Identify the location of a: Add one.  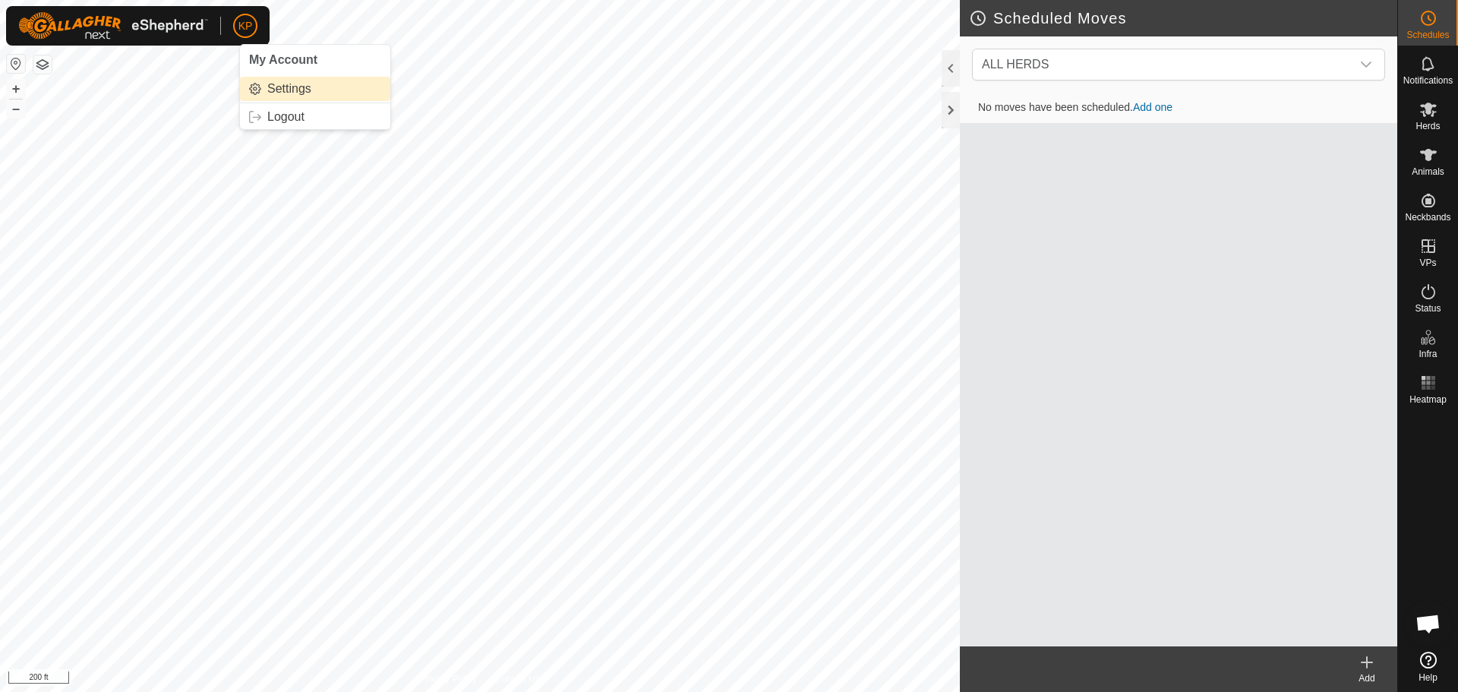
(1153, 107).